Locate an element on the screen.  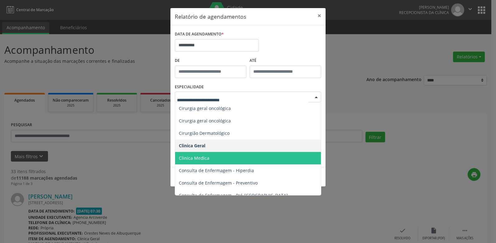
label: DATA DE AGENDAMENTO is located at coordinates (199, 34).